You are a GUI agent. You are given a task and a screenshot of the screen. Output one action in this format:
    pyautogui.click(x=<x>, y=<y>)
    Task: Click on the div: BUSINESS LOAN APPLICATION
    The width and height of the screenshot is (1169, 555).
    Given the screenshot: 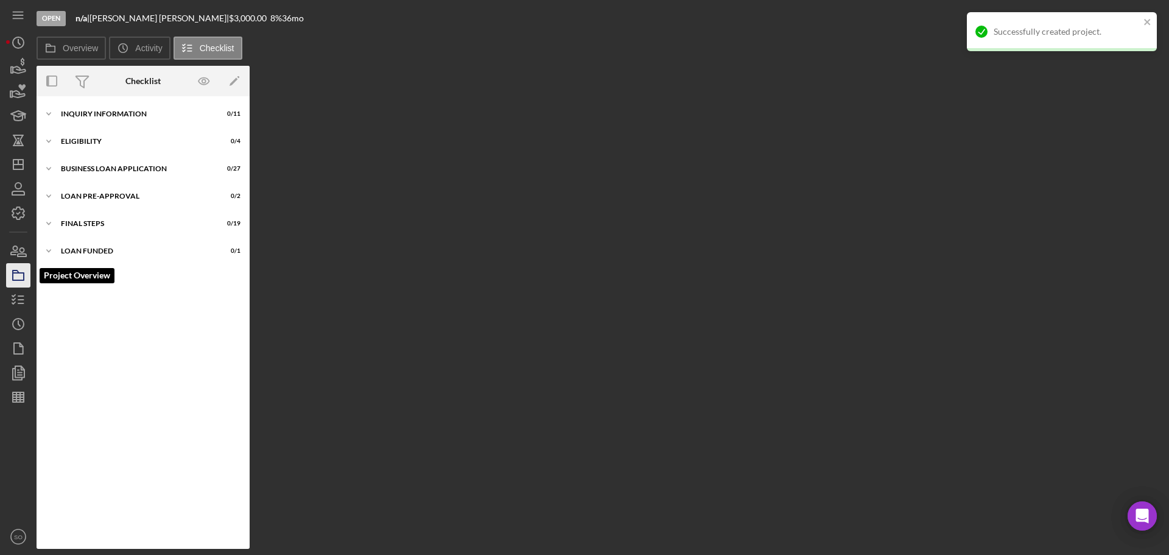 What is the action you would take?
    pyautogui.click(x=135, y=169)
    